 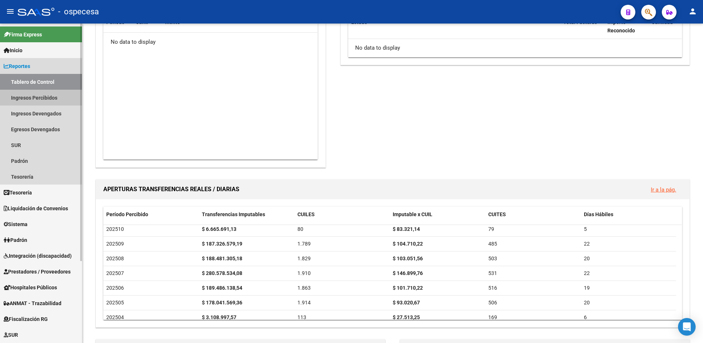 I want to click on strong: $ 187.326.579,19, so click(x=222, y=244).